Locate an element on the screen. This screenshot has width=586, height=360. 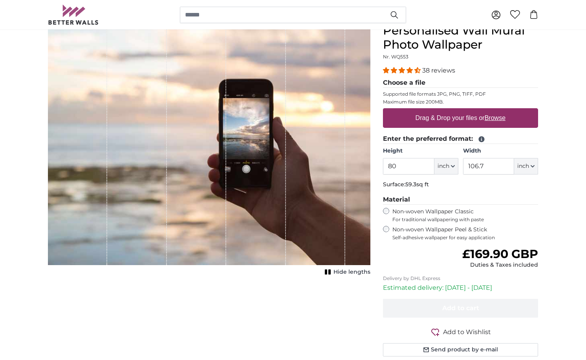
span: £169.90 GBP is located at coordinates (500, 254).